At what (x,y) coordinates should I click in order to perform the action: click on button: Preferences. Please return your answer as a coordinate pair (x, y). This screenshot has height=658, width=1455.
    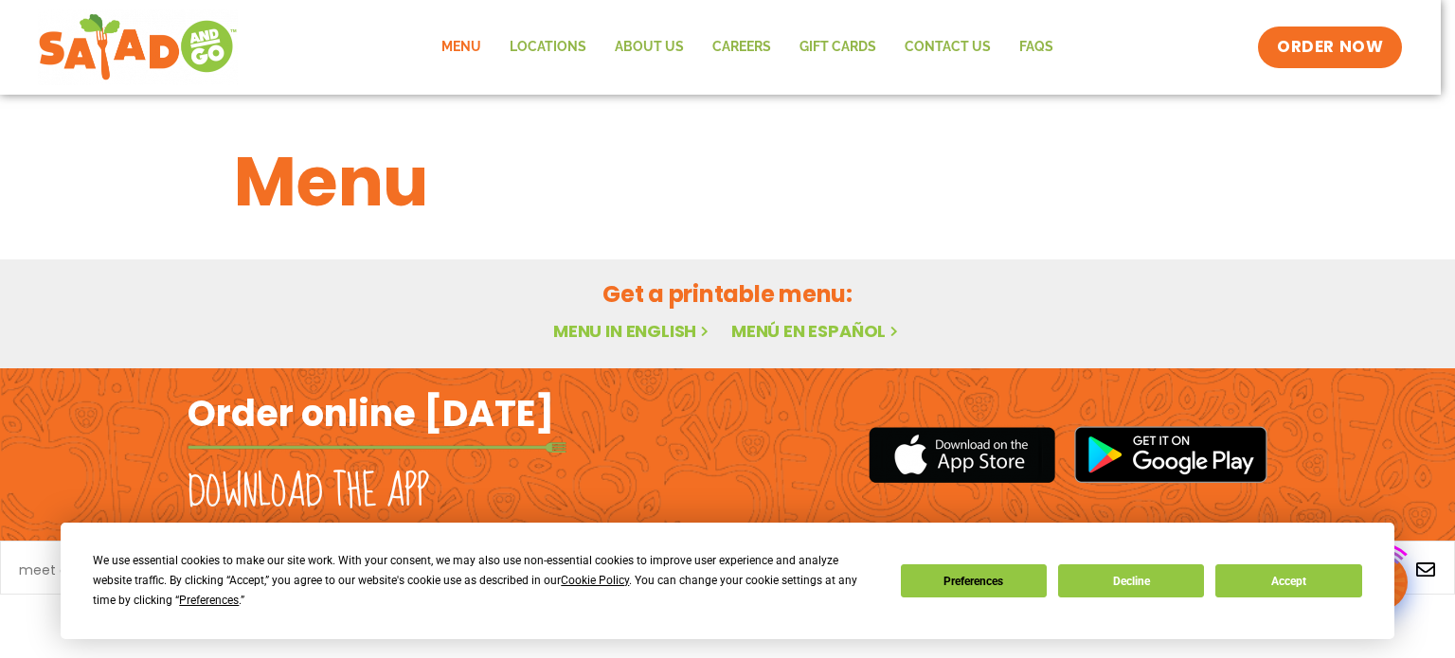
    Looking at the image, I should click on (974, 581).